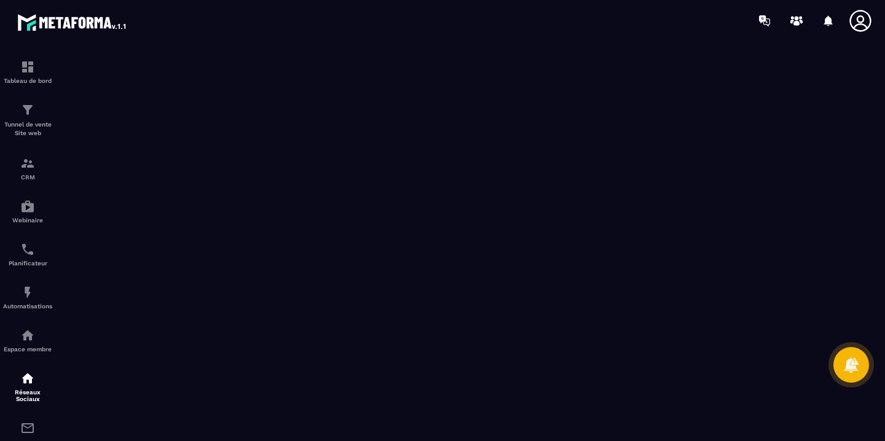 The height and width of the screenshot is (441, 885). What do you see at coordinates (28, 211) in the screenshot?
I see `a: automationsautomationsWebinaire` at bounding box center [28, 211].